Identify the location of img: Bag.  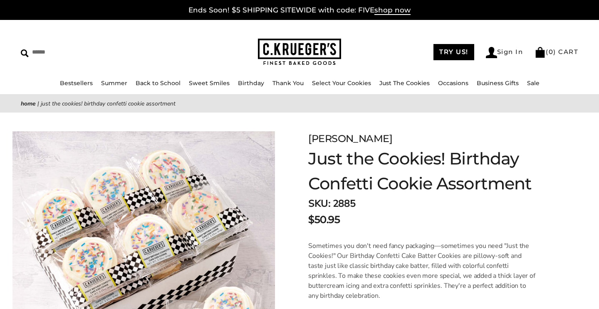
(540, 52).